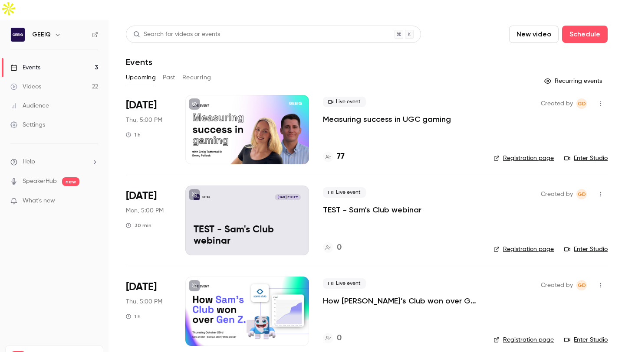  Describe the element at coordinates (139, 62) in the screenshot. I see `h1: Events` at that location.